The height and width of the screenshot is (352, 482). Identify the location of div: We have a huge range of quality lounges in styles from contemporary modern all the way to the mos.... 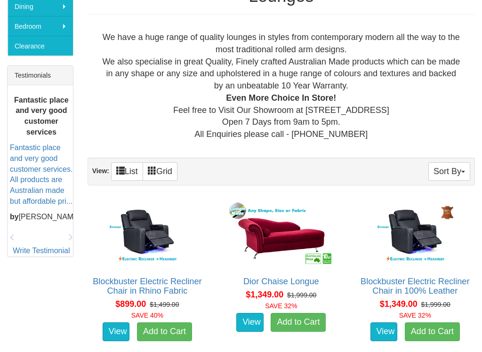
(281, 86).